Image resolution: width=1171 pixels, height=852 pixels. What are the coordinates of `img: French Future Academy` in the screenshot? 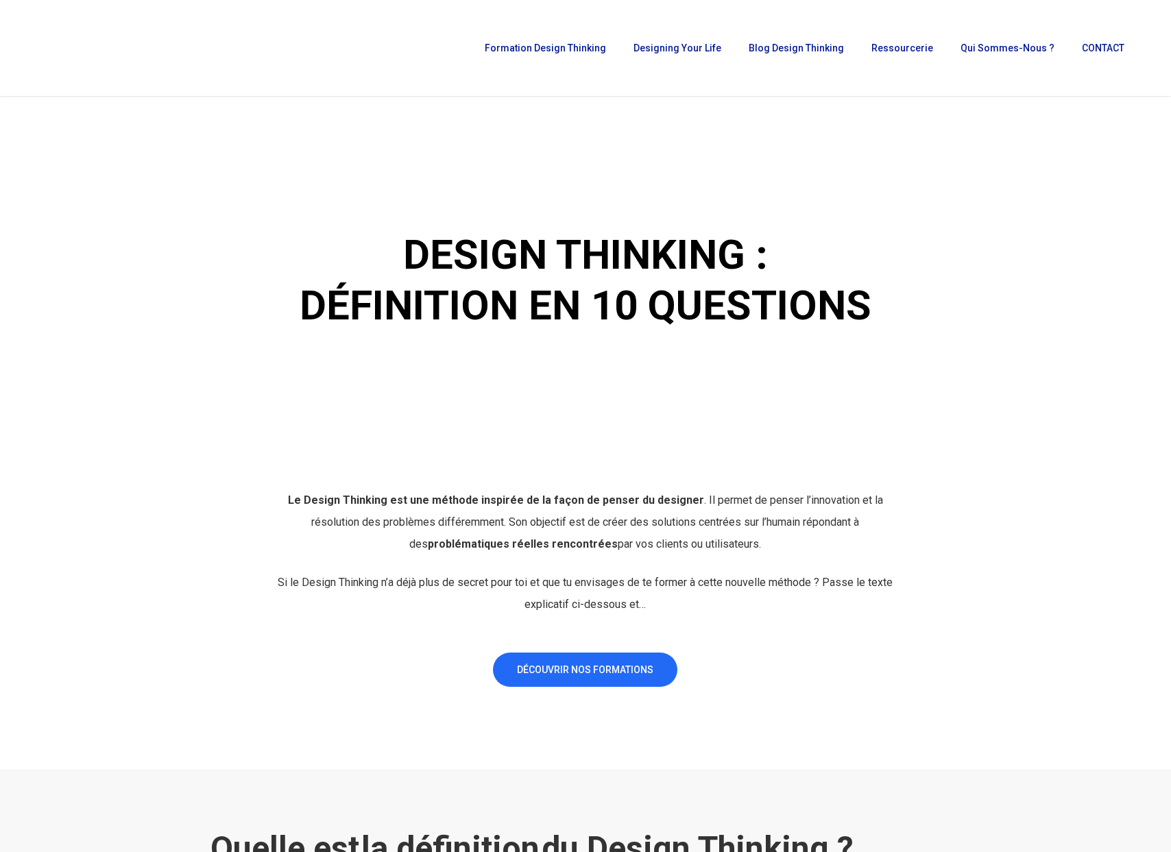 It's located at (91, 48).